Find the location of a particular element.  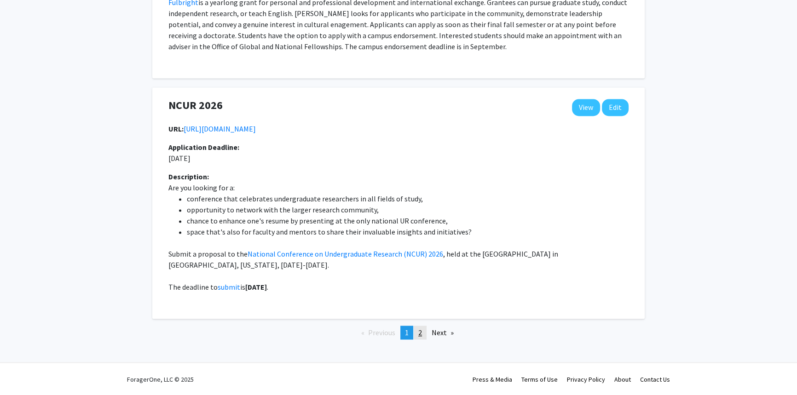

a: View is located at coordinates (586, 107).